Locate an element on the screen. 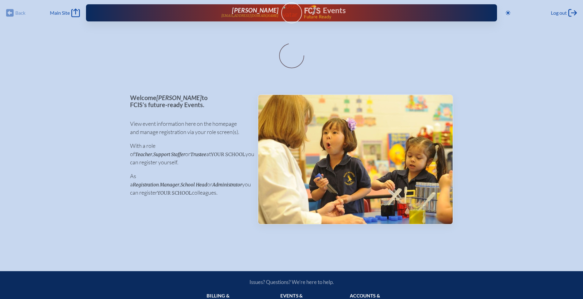 The width and height of the screenshot is (583, 299). span: School Head is located at coordinates (194, 184).